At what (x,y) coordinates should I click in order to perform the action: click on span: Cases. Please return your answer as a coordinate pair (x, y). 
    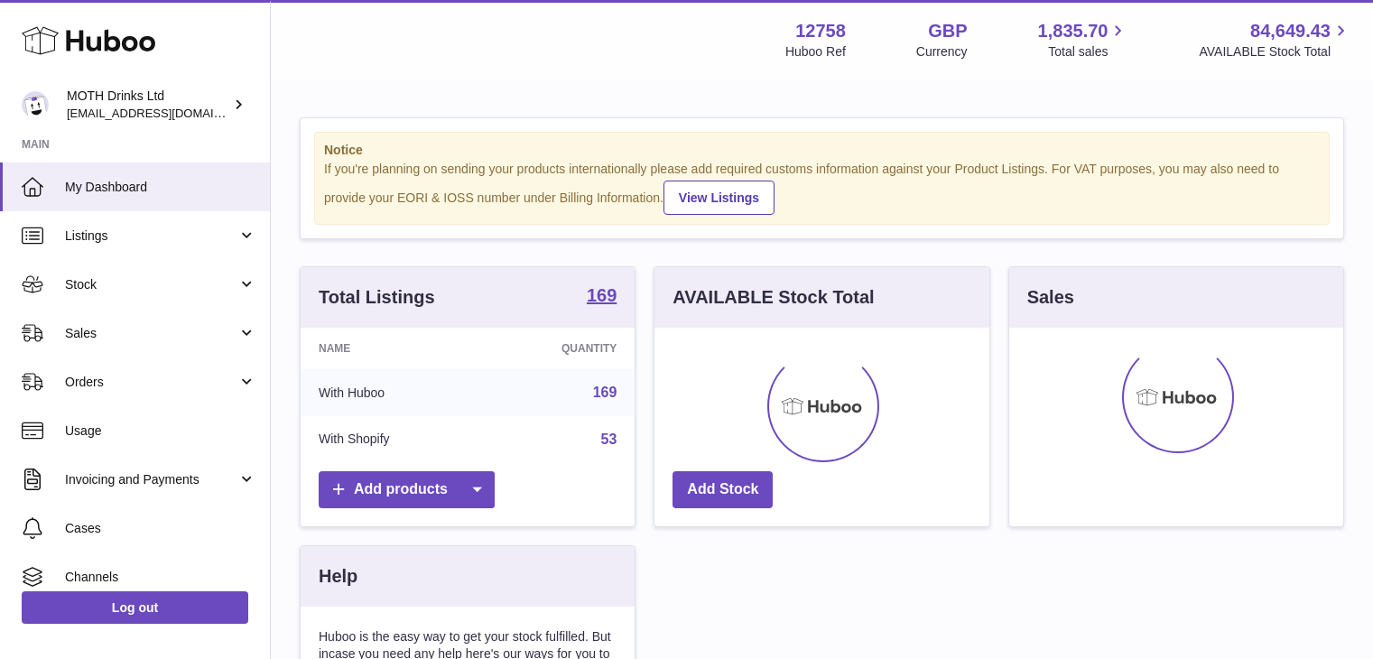
    Looking at the image, I should click on (161, 528).